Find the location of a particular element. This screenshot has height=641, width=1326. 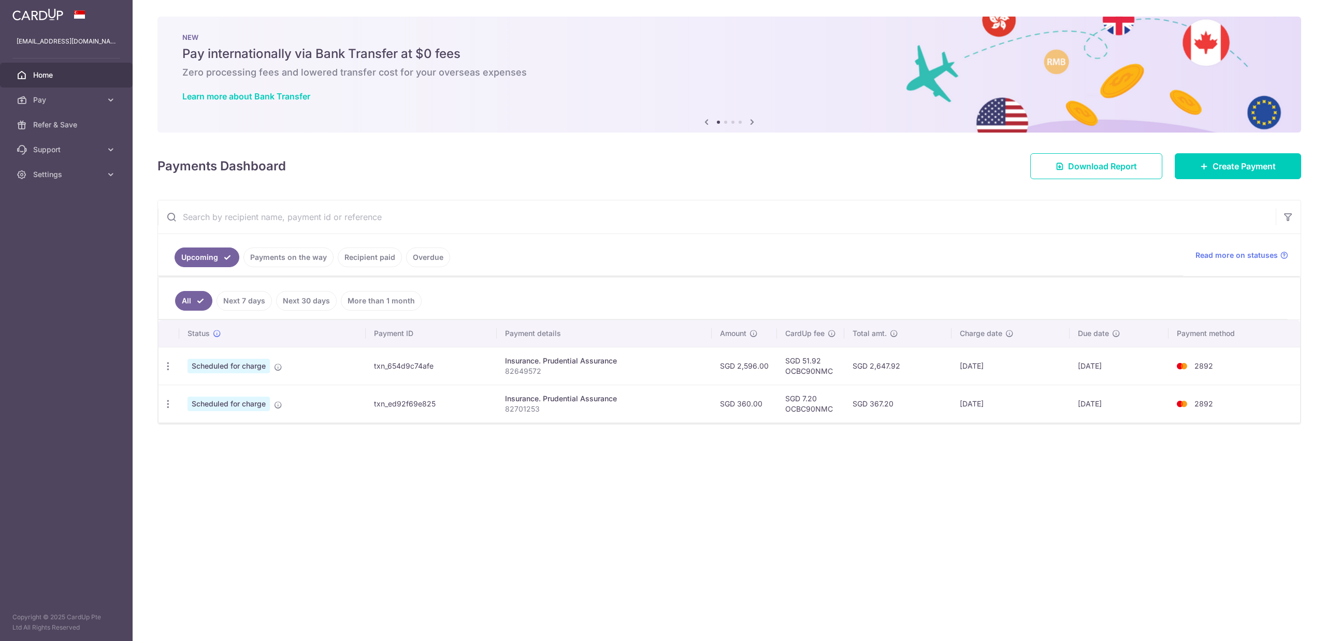

a: Recipient paid is located at coordinates (370, 258).